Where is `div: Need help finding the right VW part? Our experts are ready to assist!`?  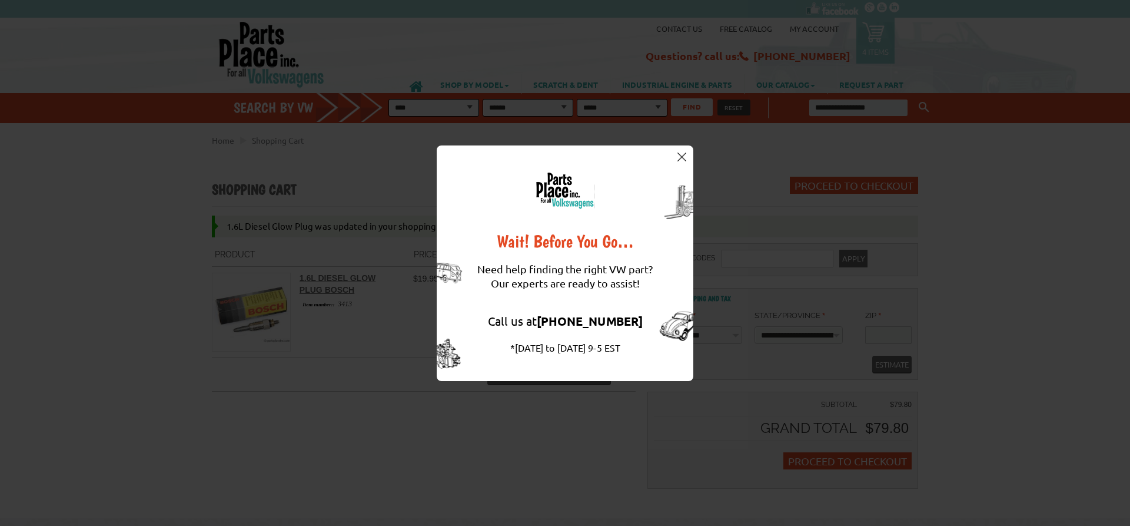
div: Need help finding the right VW part? Our experts are ready to assist! is located at coordinates (565, 276).